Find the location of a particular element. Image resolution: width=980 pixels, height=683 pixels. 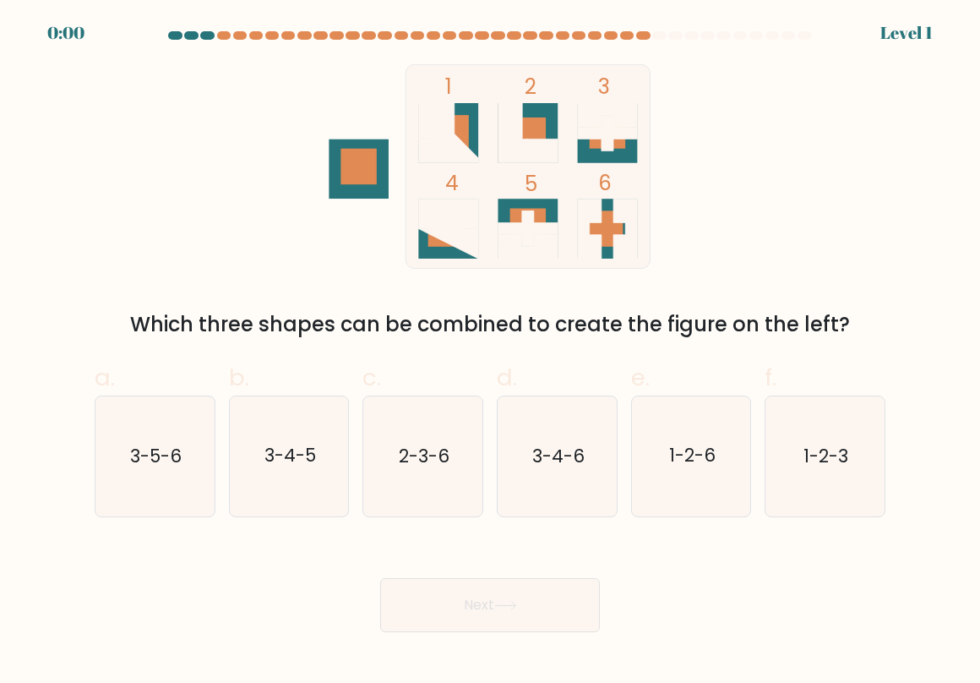

text: 1-2-3 is located at coordinates (826, 455).